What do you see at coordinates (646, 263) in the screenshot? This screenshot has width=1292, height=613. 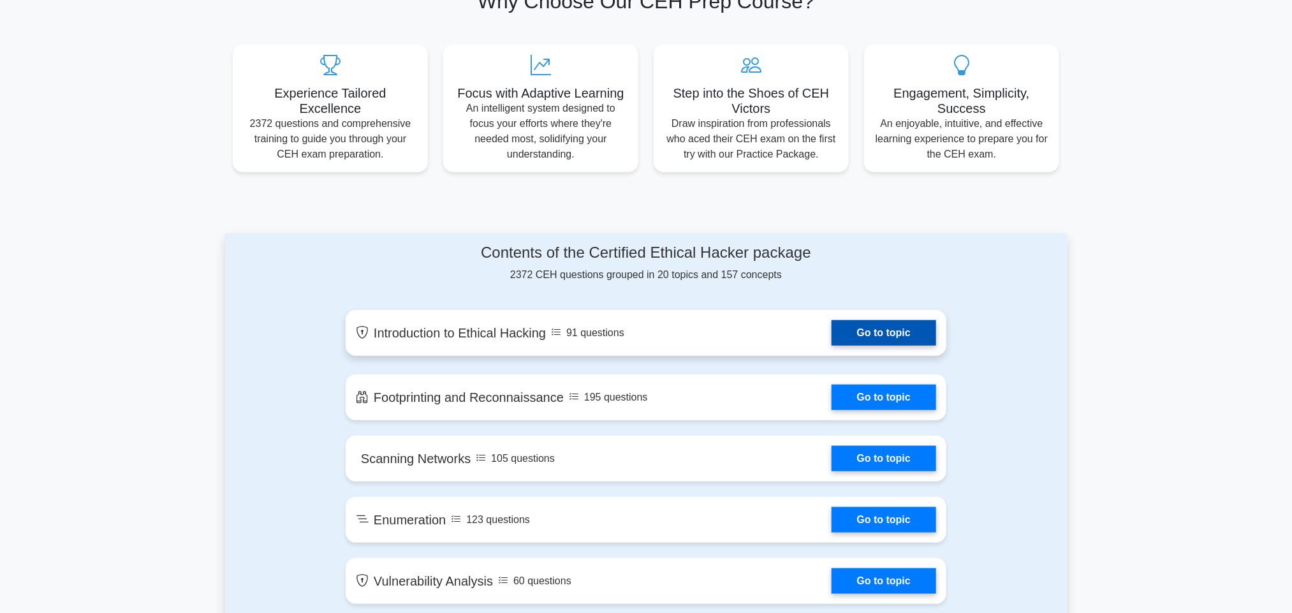 I see `div: 2372 CEH questions grouped in 20 topics and 157 concepts` at bounding box center [646, 263].